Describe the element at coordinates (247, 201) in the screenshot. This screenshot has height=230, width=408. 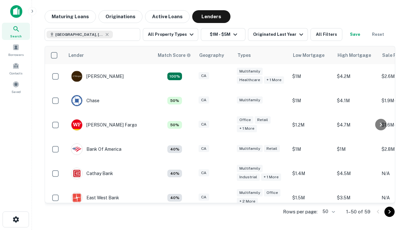
I see `div: + 2 more` at that location.